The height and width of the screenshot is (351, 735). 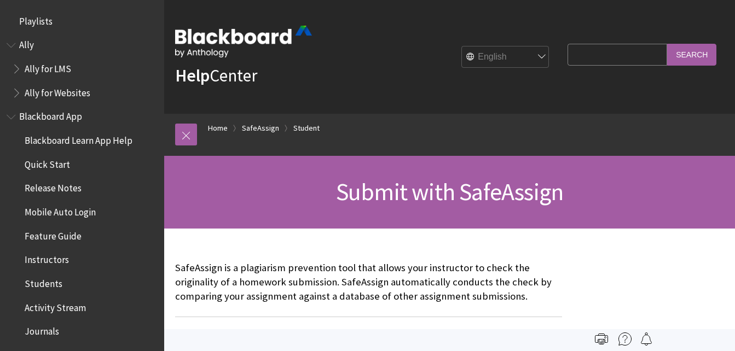 What do you see at coordinates (48, 67) in the screenshot?
I see `span: Ally for LMS` at bounding box center [48, 67].